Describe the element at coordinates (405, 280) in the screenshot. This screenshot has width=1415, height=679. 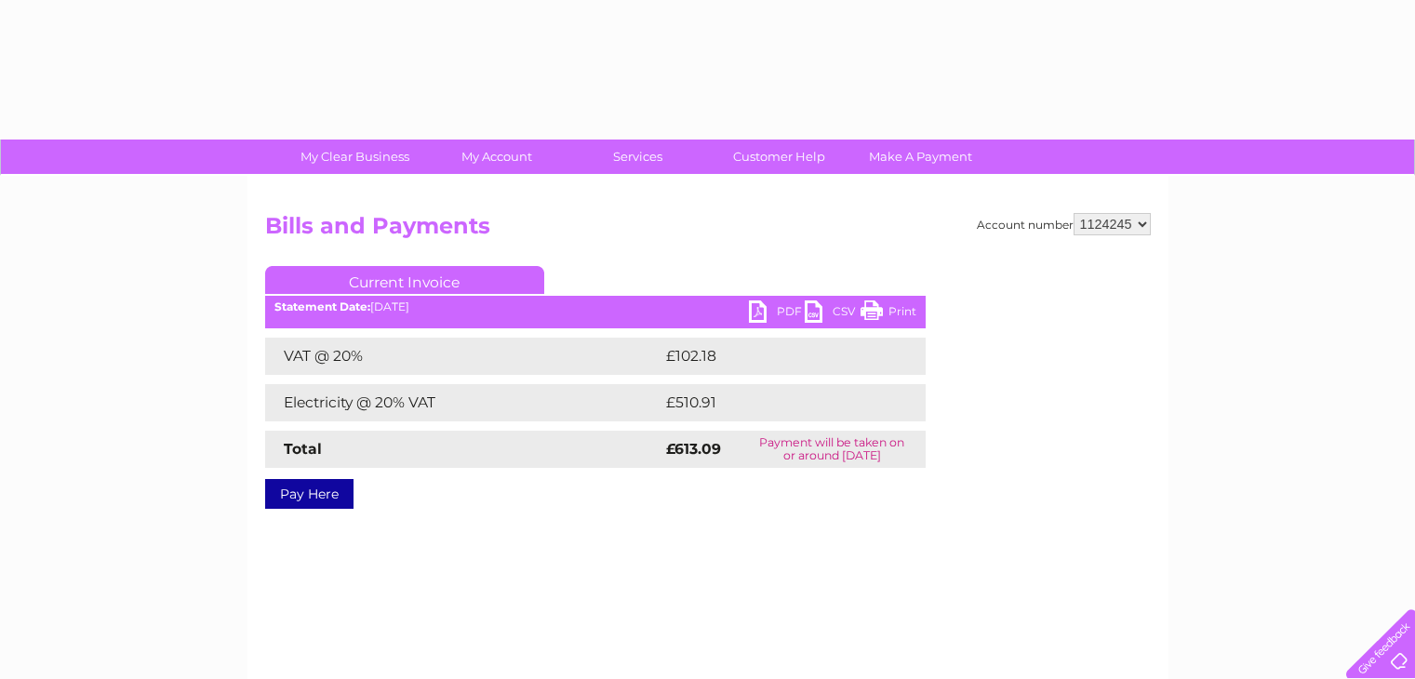
I see `a: Current Invoice` at that location.